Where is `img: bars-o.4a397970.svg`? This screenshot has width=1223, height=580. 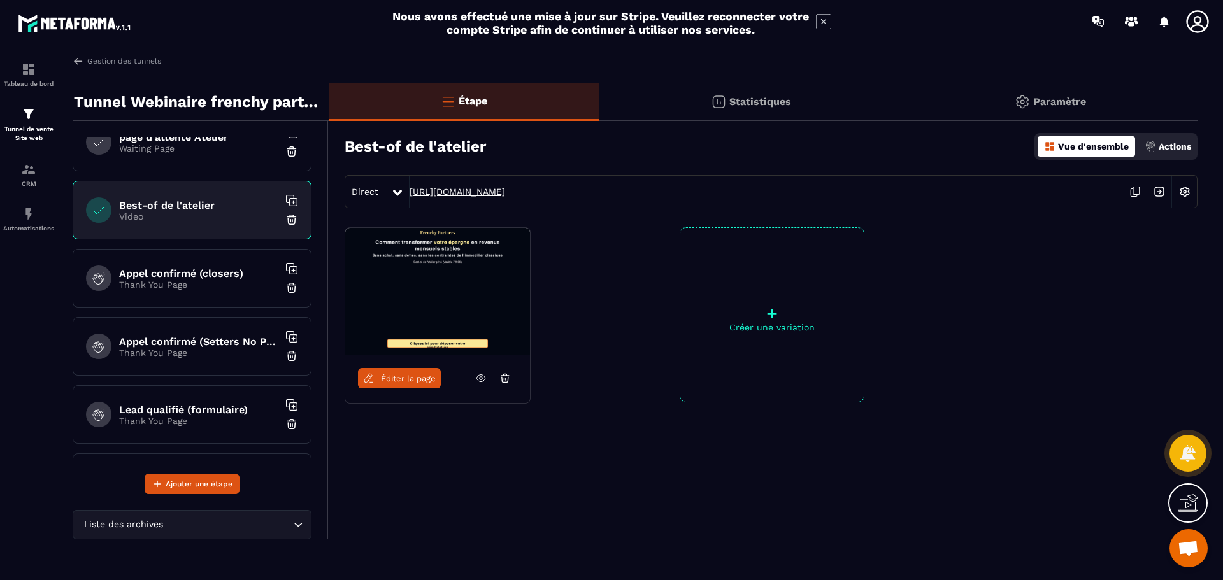
img: bars-o.4a397970.svg is located at coordinates (448, 101).